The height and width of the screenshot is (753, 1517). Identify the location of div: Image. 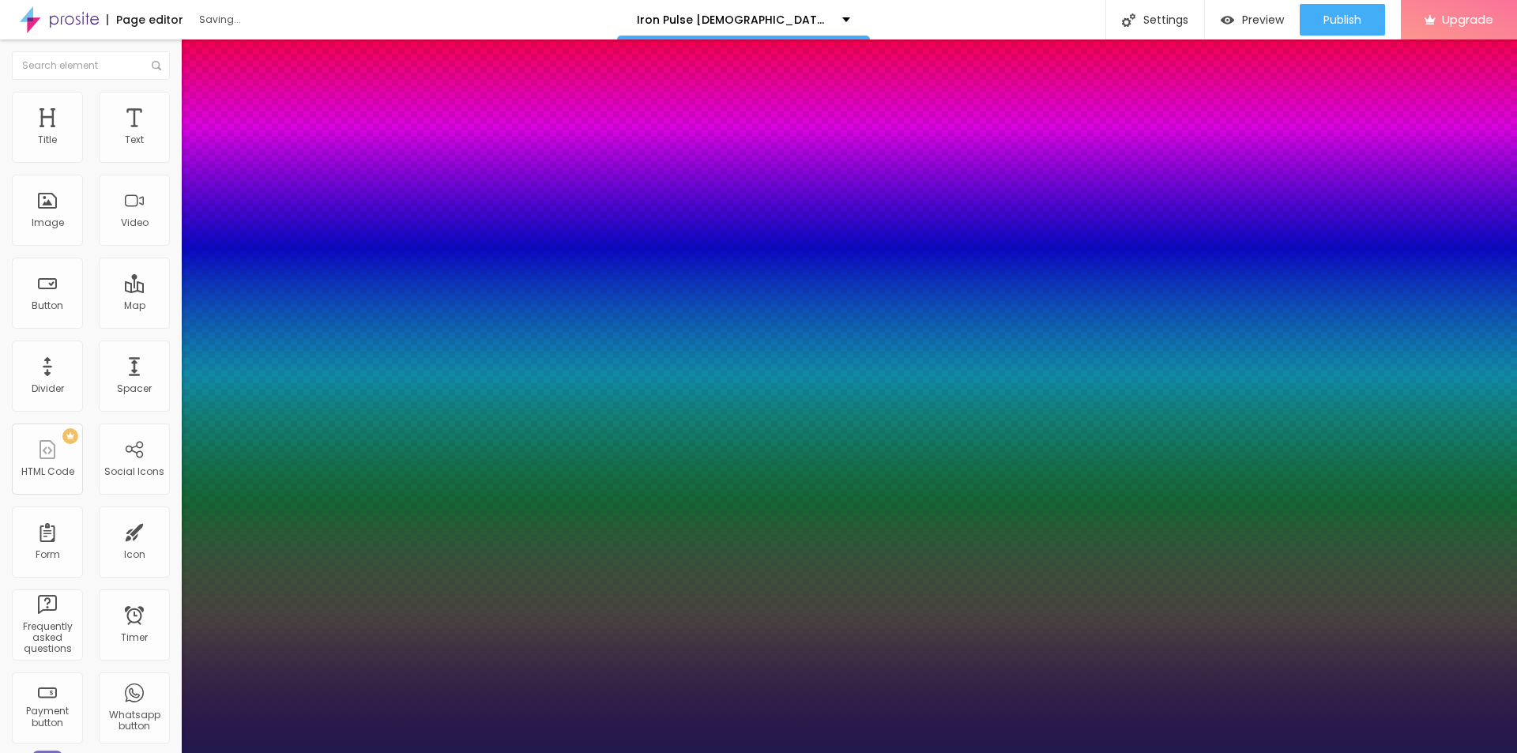
(47, 223).